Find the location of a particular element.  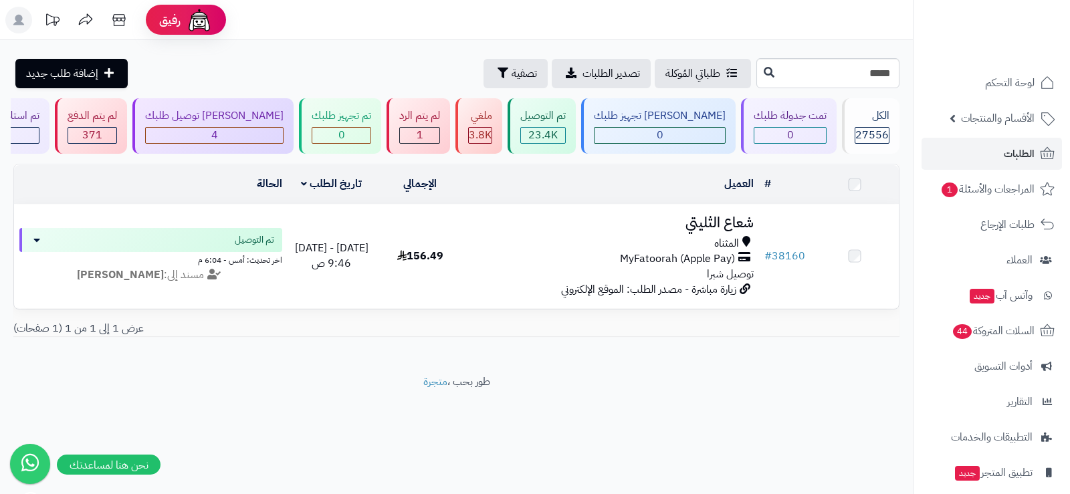

a: السلات المتروكة44 is located at coordinates (992, 331).